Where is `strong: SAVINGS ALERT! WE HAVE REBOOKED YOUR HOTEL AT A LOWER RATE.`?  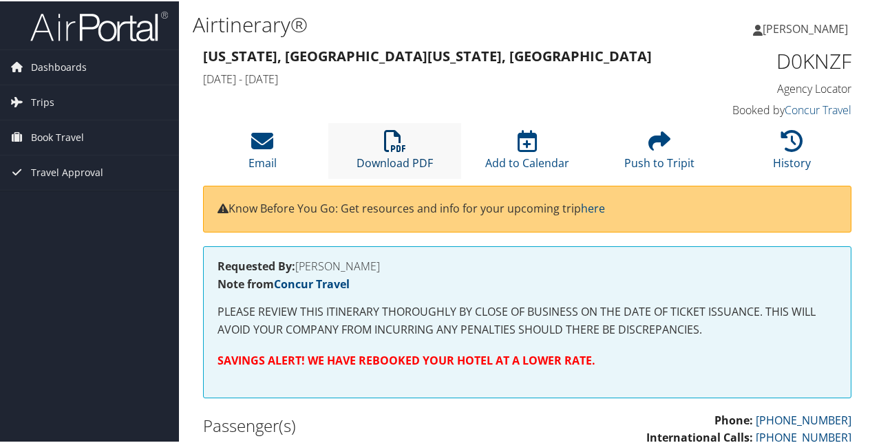 strong: SAVINGS ALERT! WE HAVE REBOOKED YOUR HOTEL AT A LOWER RATE. is located at coordinates (406, 359).